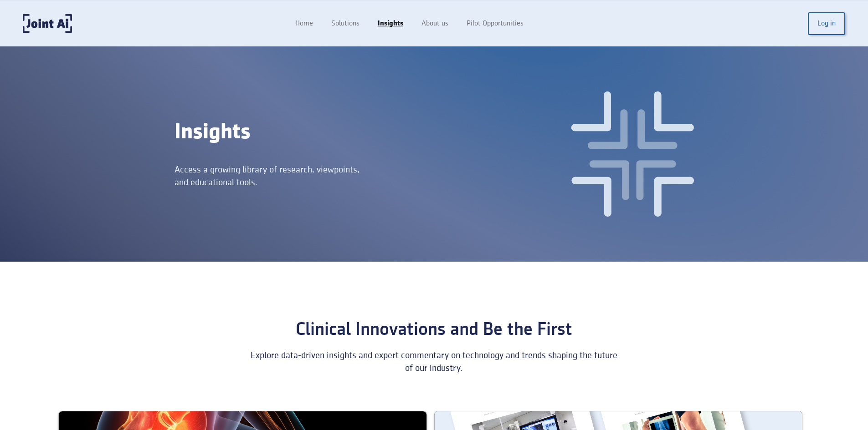  I want to click on a: home, so click(47, 23).